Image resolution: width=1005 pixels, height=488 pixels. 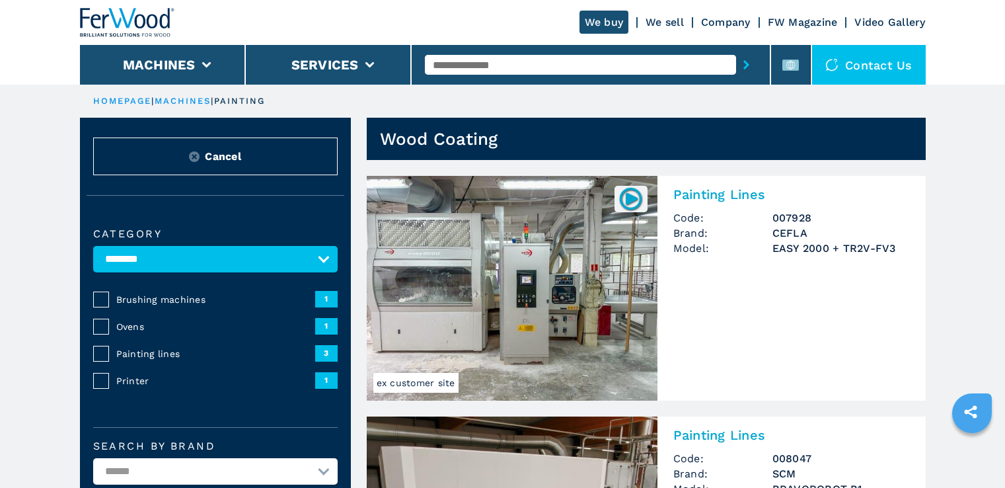 I want to click on h3: CEFLA, so click(x=841, y=233).